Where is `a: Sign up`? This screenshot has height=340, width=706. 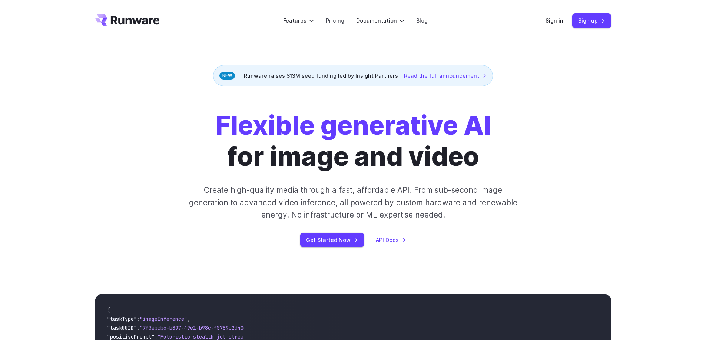 a: Sign up is located at coordinates (591, 20).